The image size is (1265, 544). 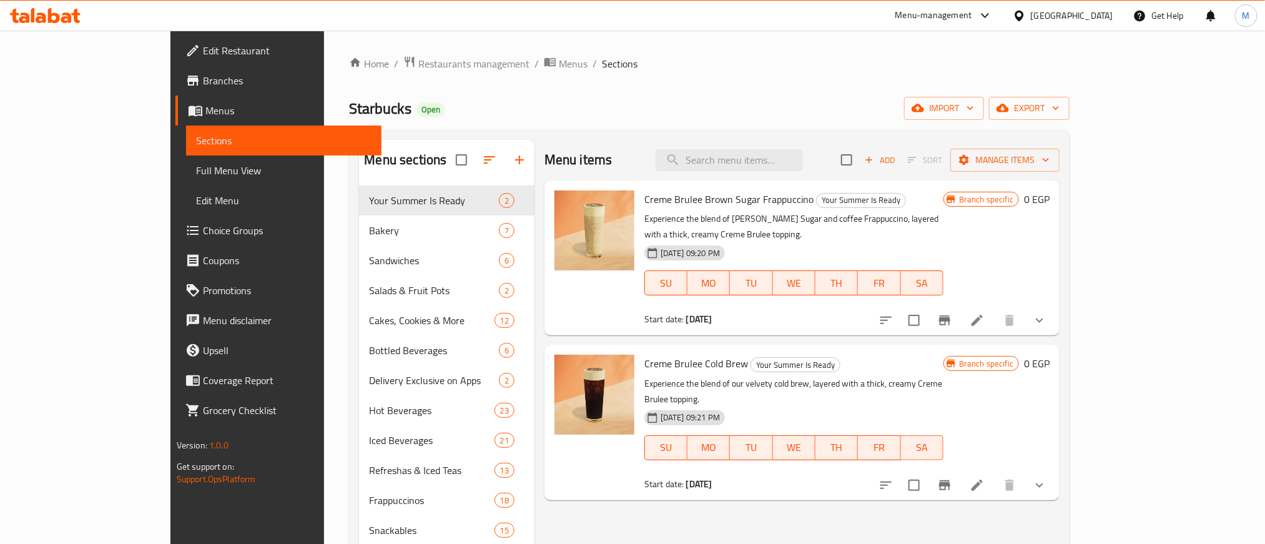 What do you see at coordinates (446, 230) in the screenshot?
I see `div: Bakery7` at bounding box center [446, 230].